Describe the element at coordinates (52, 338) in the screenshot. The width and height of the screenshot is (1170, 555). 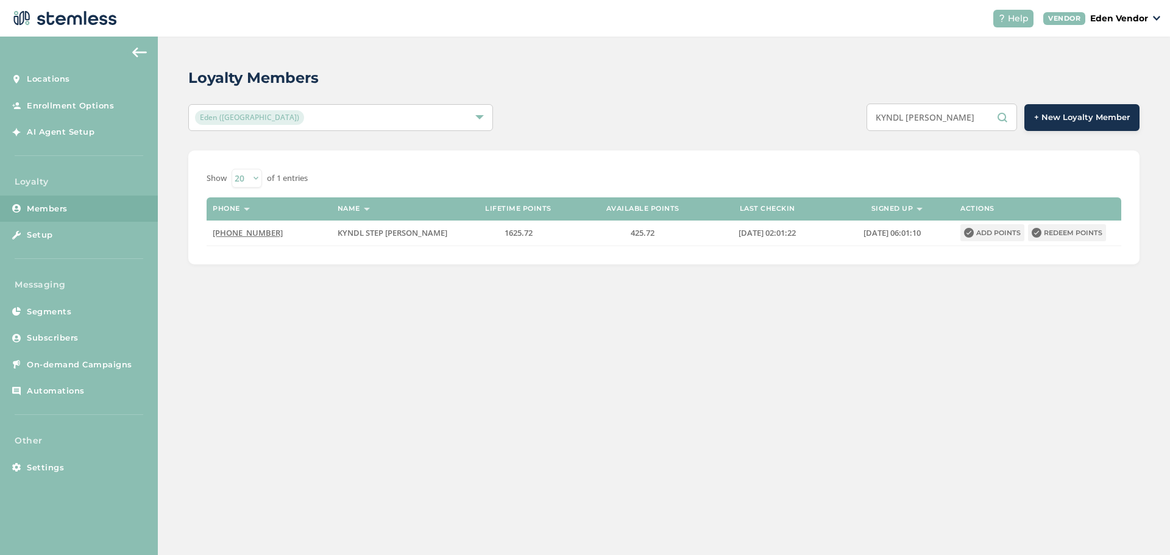
I see `span: Subscribers` at that location.